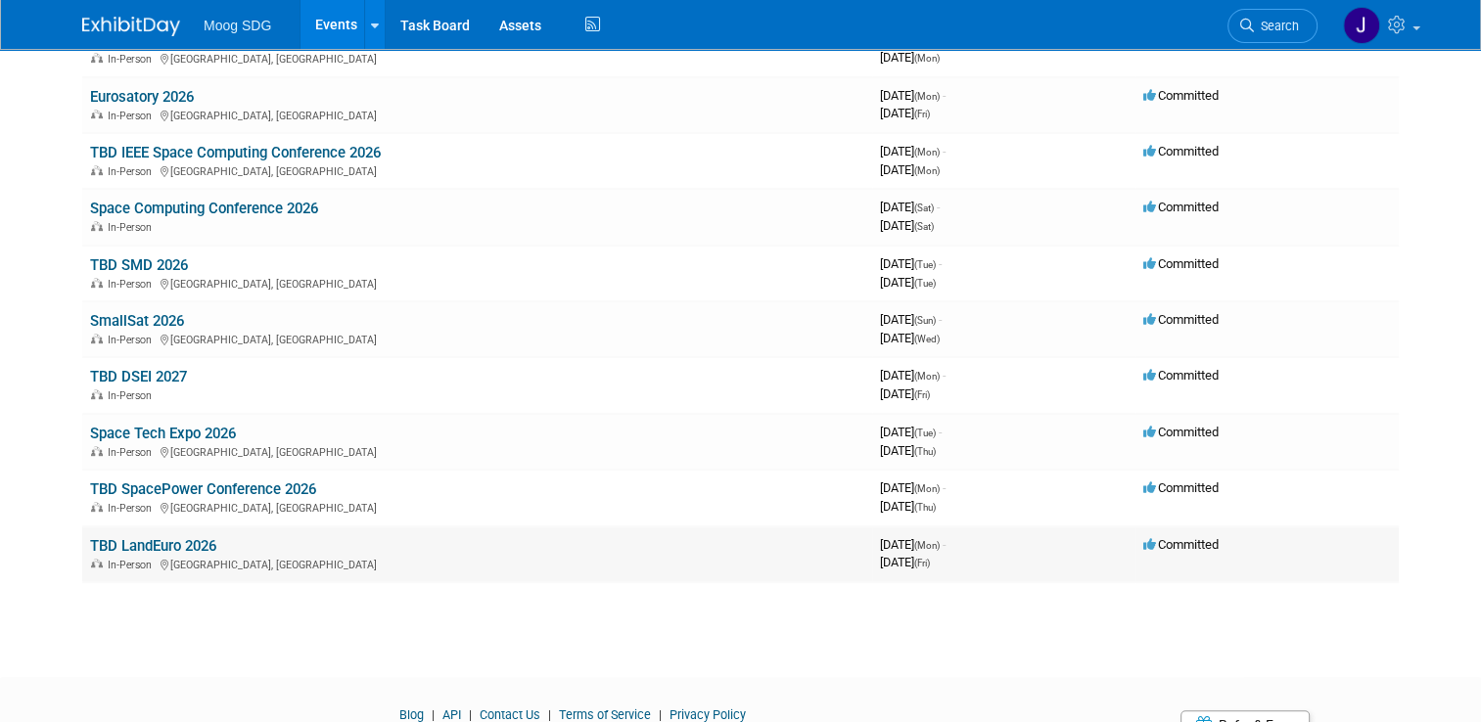 The width and height of the screenshot is (1481, 722). I want to click on span: (Wed), so click(927, 339).